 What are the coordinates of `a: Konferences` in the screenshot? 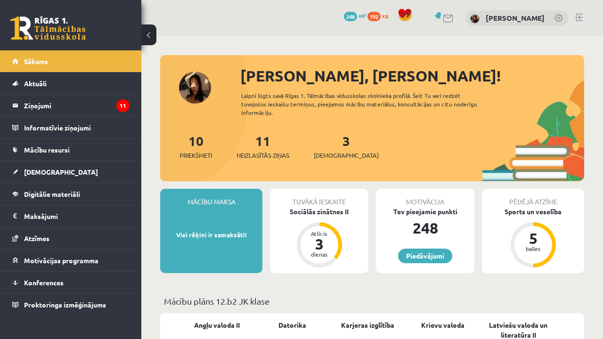 It's located at (71, 283).